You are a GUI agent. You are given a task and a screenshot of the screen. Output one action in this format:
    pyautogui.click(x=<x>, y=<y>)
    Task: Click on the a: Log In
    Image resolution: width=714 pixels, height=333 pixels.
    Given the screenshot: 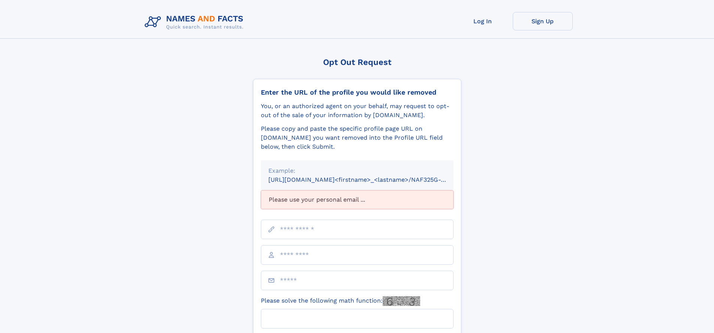 What is the action you would take?
    pyautogui.click(x=483, y=21)
    